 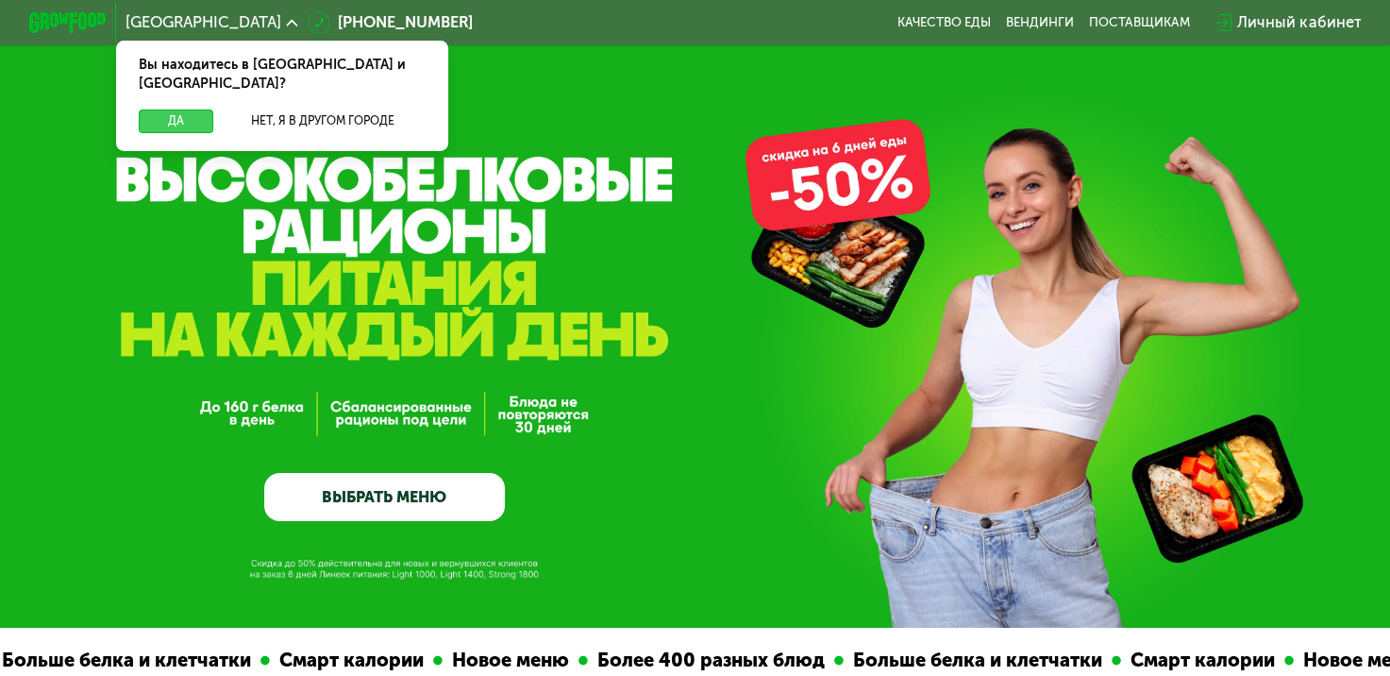 What do you see at coordinates (176, 121) in the screenshot?
I see `button: Да` at bounding box center [176, 121].